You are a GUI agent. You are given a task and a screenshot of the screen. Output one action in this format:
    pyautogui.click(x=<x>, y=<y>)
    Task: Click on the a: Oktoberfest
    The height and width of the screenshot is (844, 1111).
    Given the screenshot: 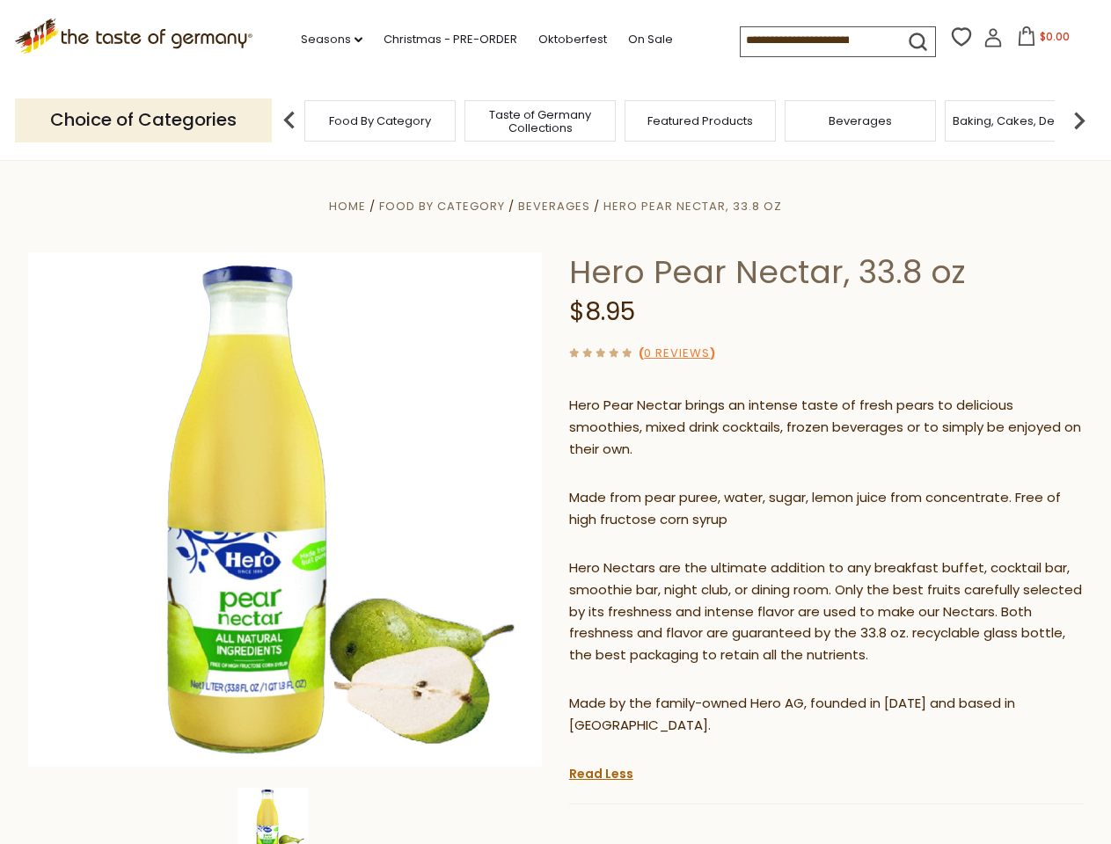 What is the action you would take?
    pyautogui.click(x=572, y=40)
    